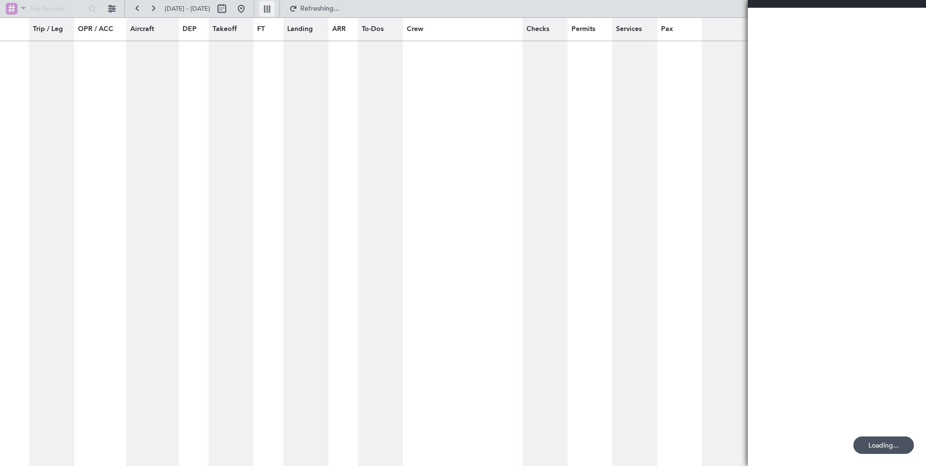 The height and width of the screenshot is (466, 926). I want to click on span: ARR, so click(339, 29).